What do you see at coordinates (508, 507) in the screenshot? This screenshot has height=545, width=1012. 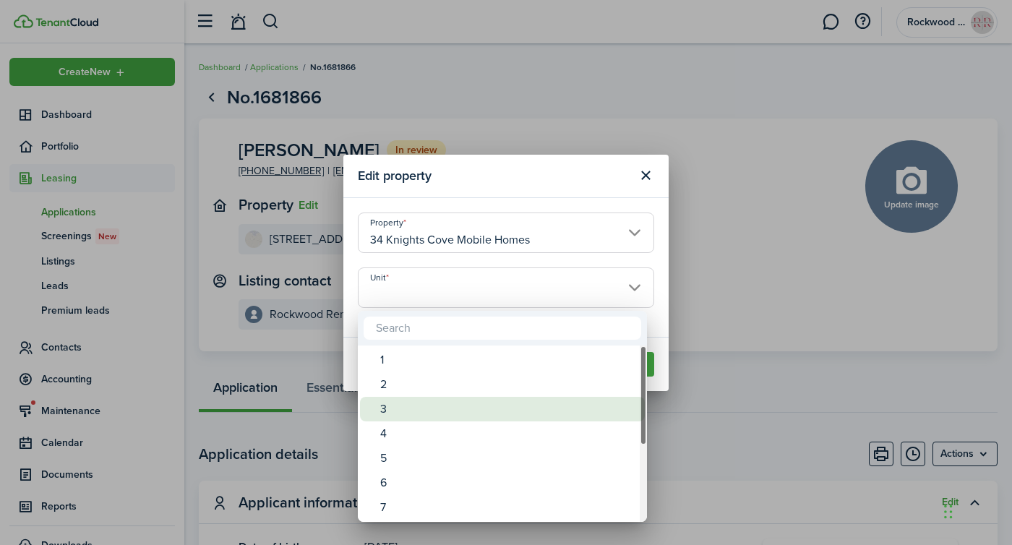 I see `div: 7` at bounding box center [508, 507].